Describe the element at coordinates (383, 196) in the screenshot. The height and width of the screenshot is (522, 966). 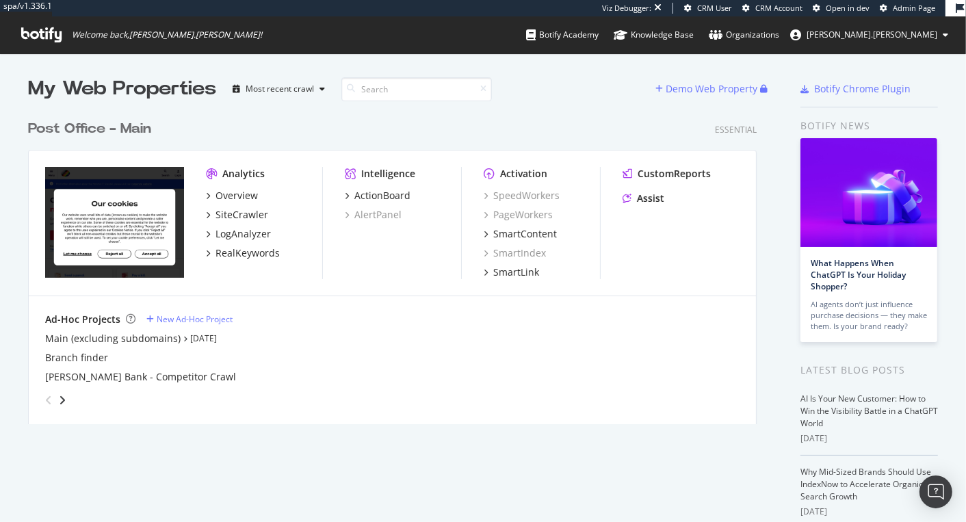
I see `div: ActionBoard` at that location.